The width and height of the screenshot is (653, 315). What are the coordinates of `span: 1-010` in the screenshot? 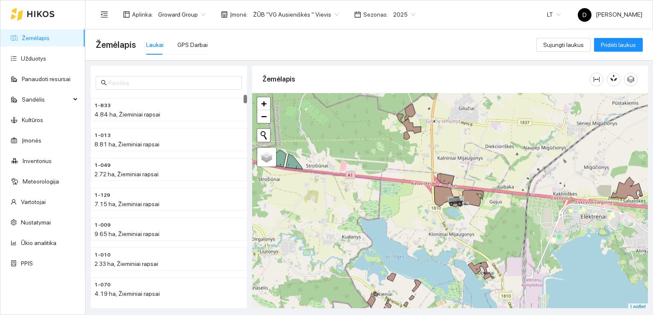 It's located at (103, 255).